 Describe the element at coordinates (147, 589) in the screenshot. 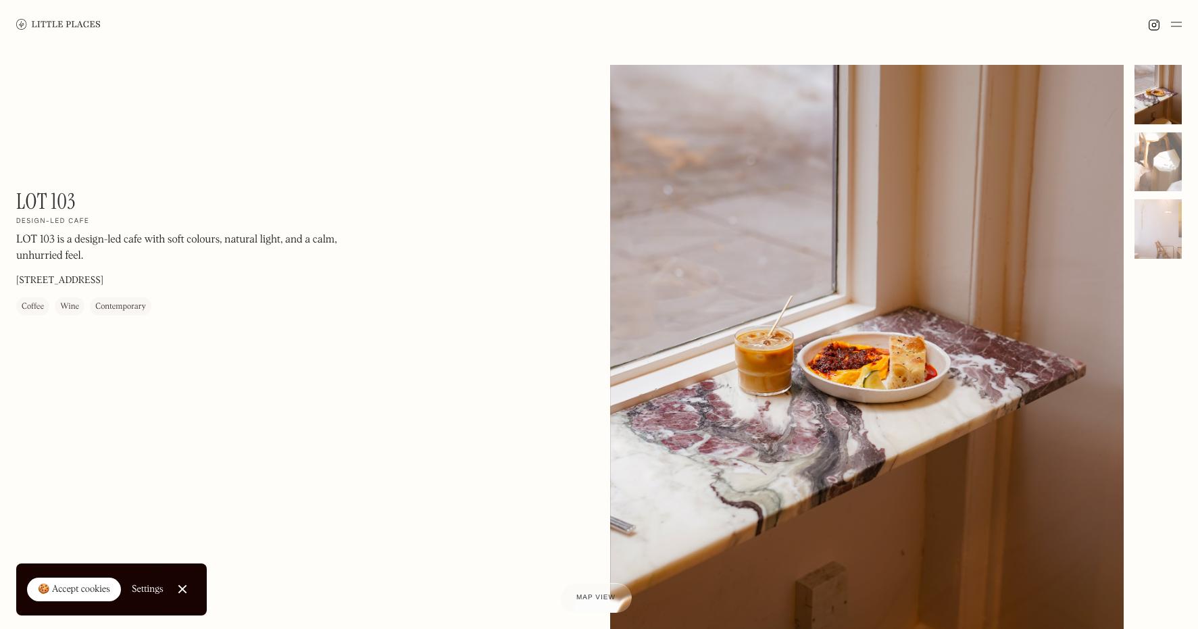

I see `a: Settings` at that location.